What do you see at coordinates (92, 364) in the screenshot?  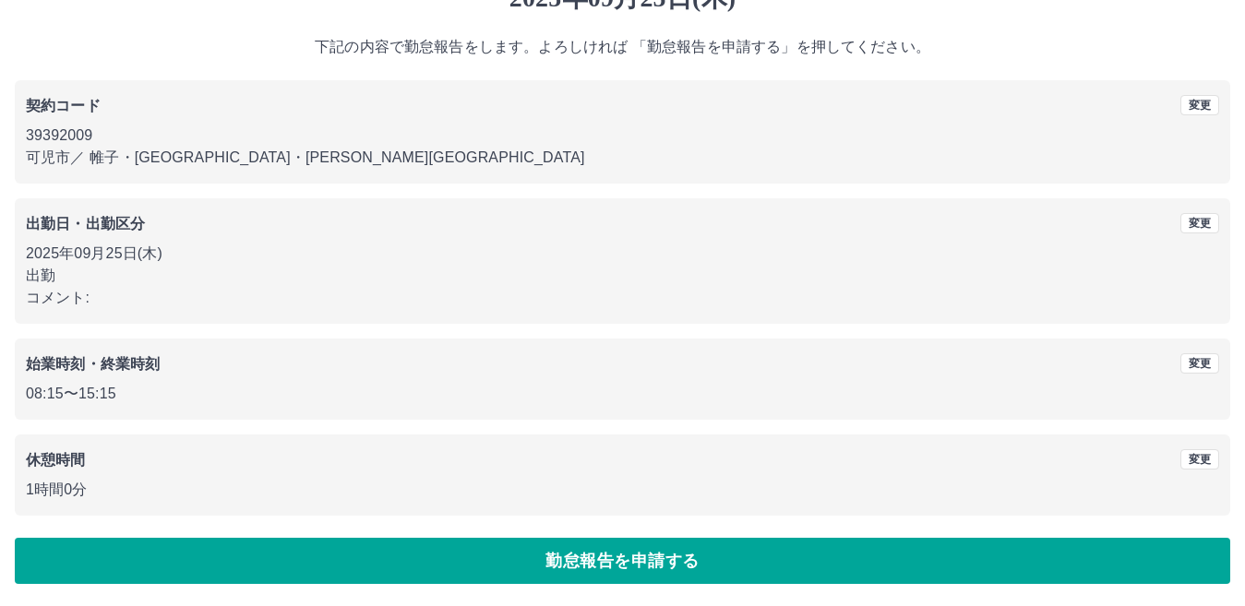 I see `b: 始業時刻・終業時刻` at bounding box center [92, 364].